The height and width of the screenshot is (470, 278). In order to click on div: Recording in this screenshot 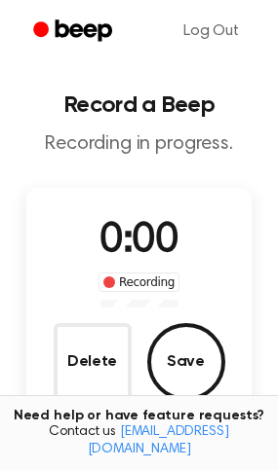, I will do `click(138, 282)`.